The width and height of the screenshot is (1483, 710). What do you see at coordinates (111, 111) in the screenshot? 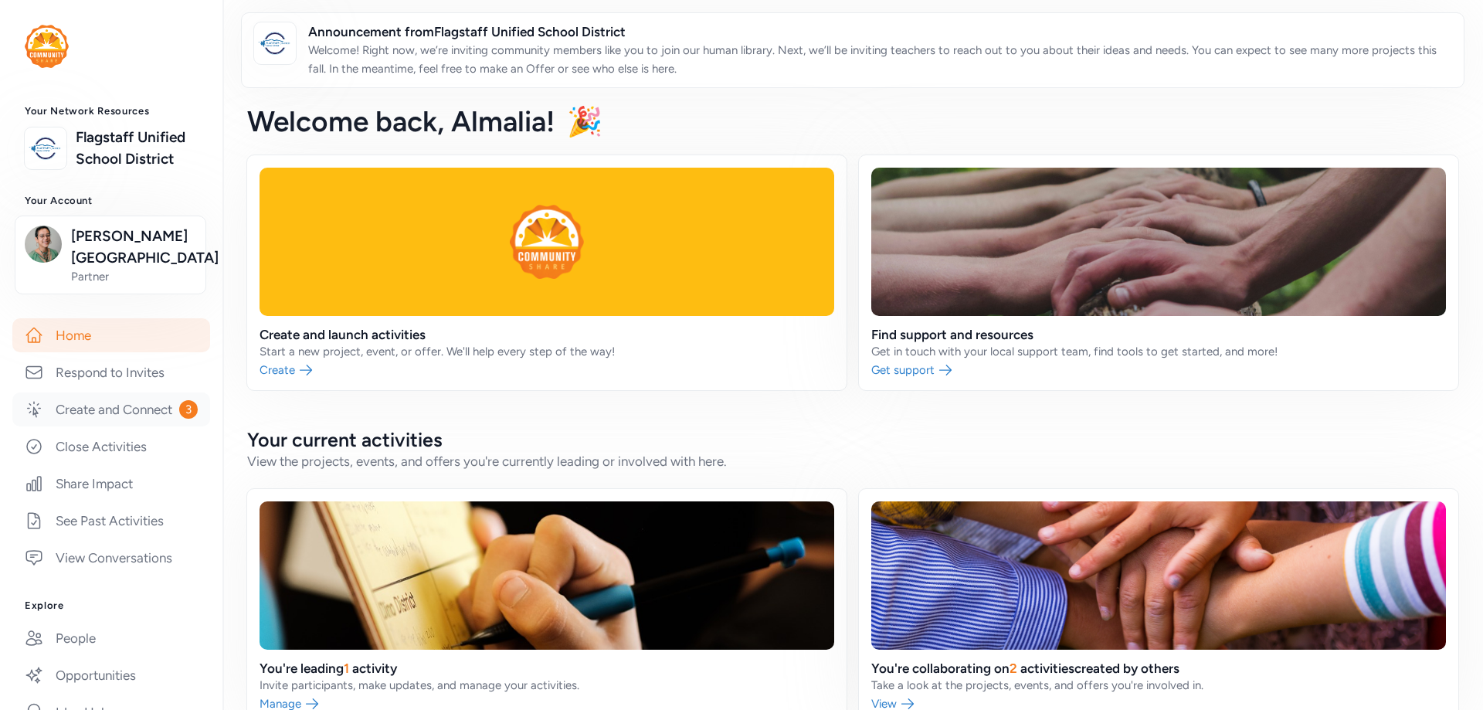
I see `h3: Your Network Resources` at bounding box center [111, 111].